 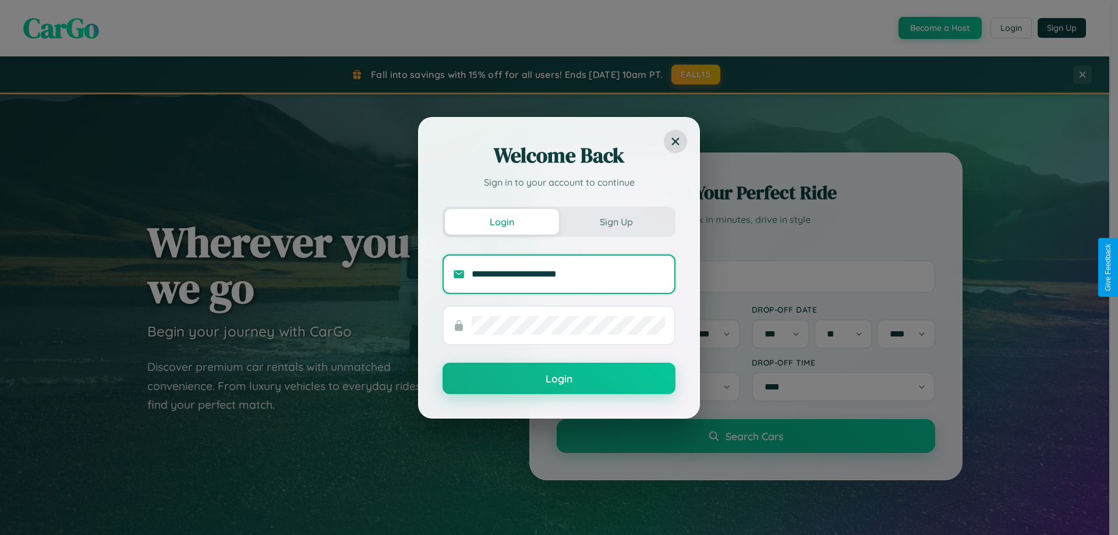 What do you see at coordinates (1108, 267) in the screenshot?
I see `div: Give Feedback` at bounding box center [1108, 267].